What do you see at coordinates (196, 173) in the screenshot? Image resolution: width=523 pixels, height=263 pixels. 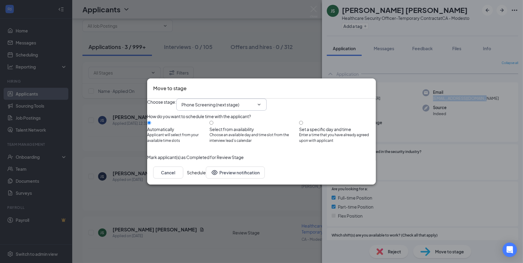 I see `button: Schedule` at bounding box center [196, 173].